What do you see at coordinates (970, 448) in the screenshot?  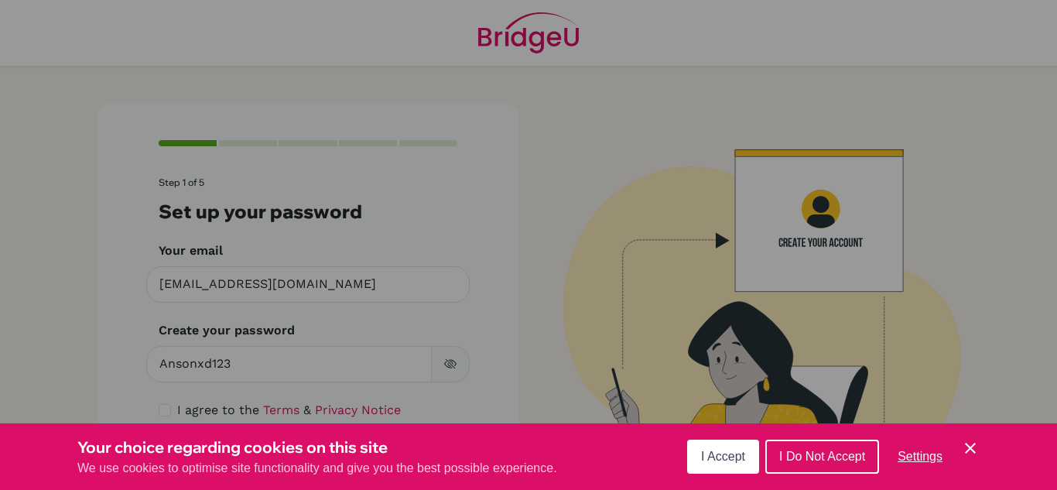 I see `button: Save and close` at bounding box center [970, 448].